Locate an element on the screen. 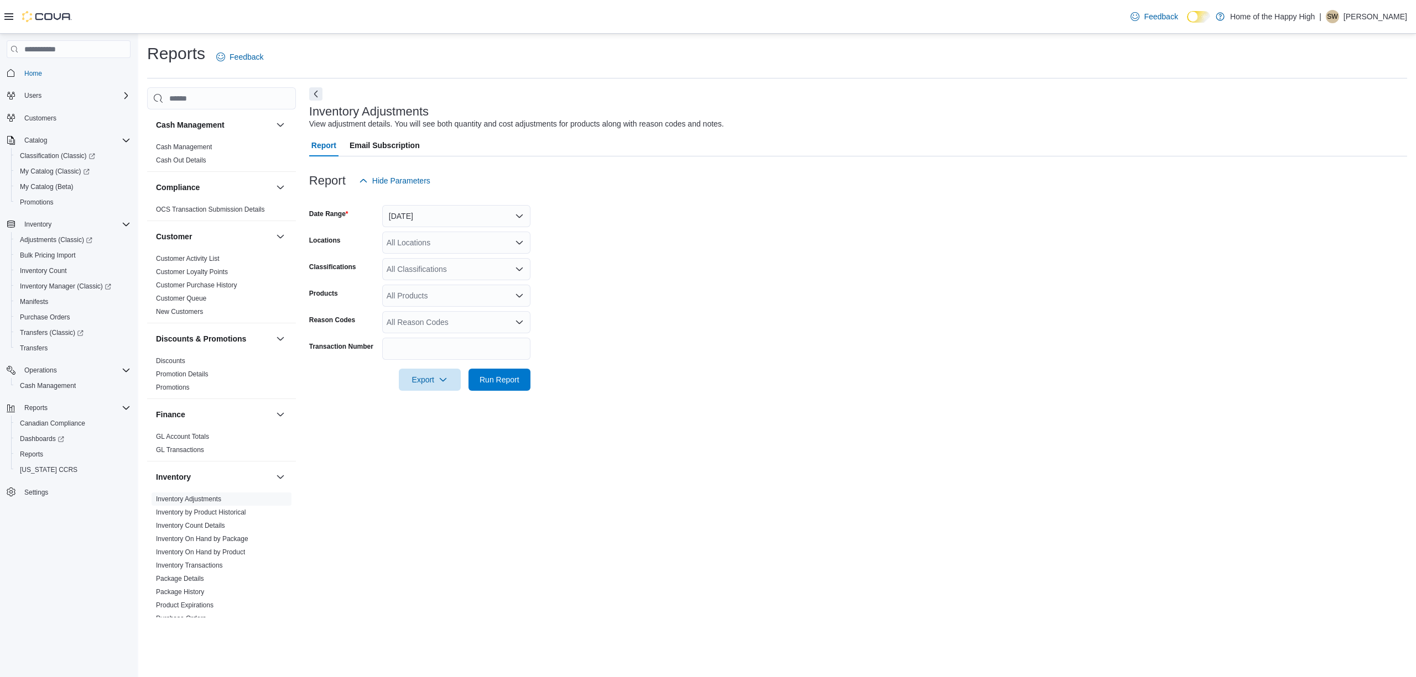 Image resolution: width=1416 pixels, height=677 pixels. span: Classification (Classic) is located at coordinates (73, 156).